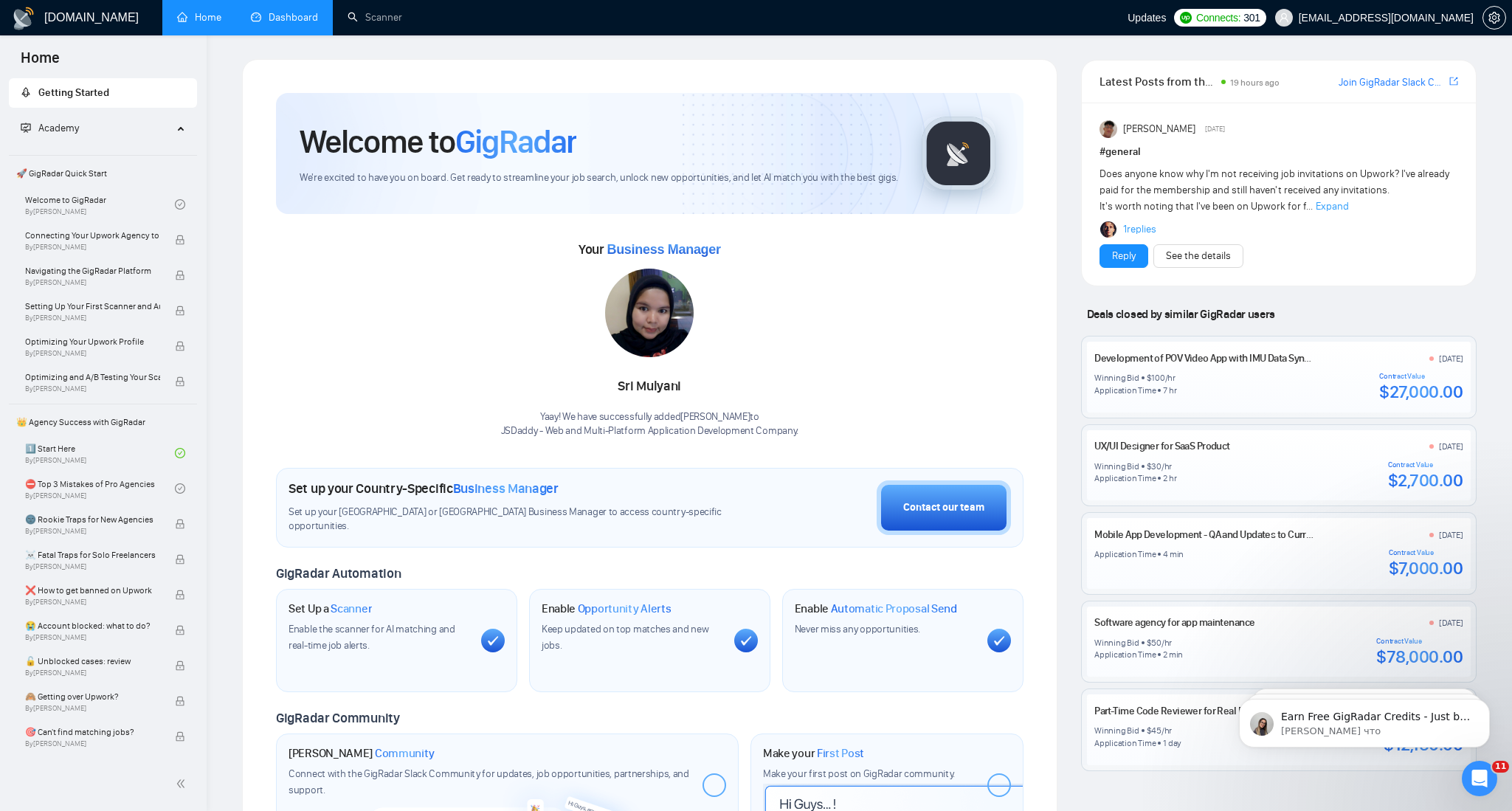  Describe the element at coordinates (404, 753) in the screenshot. I see `span: Community` at that location.